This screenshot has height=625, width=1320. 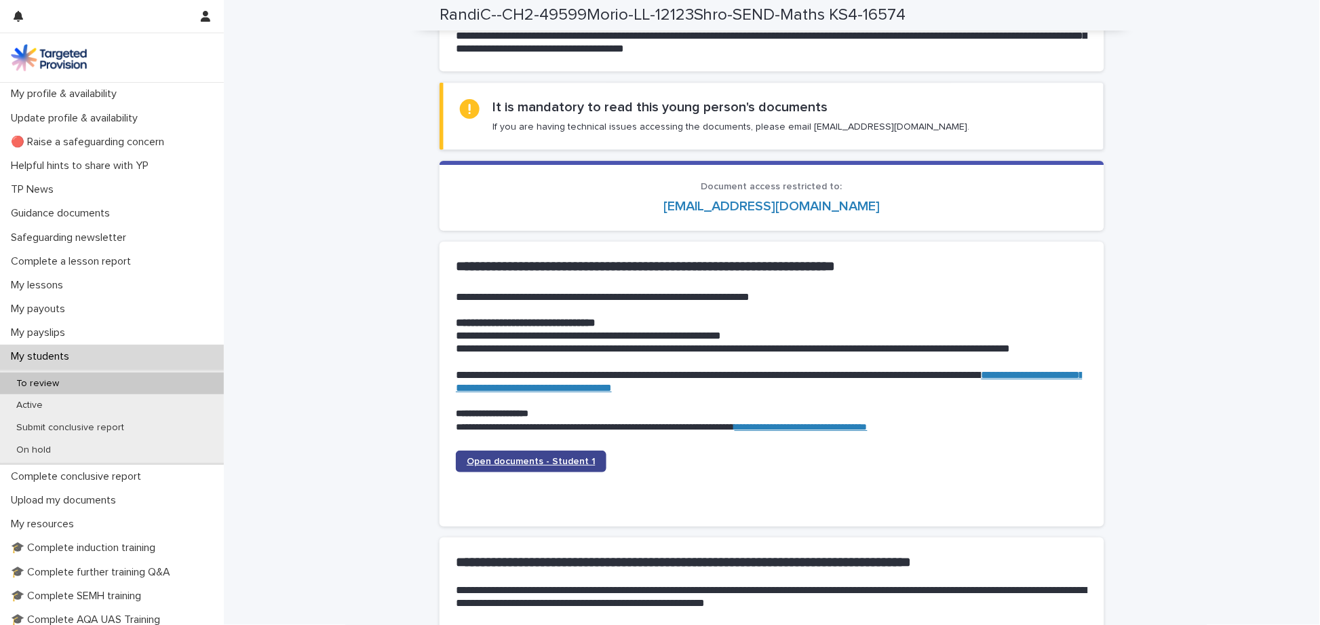 I want to click on p: 🎓 Complete induction training, so click(x=85, y=547).